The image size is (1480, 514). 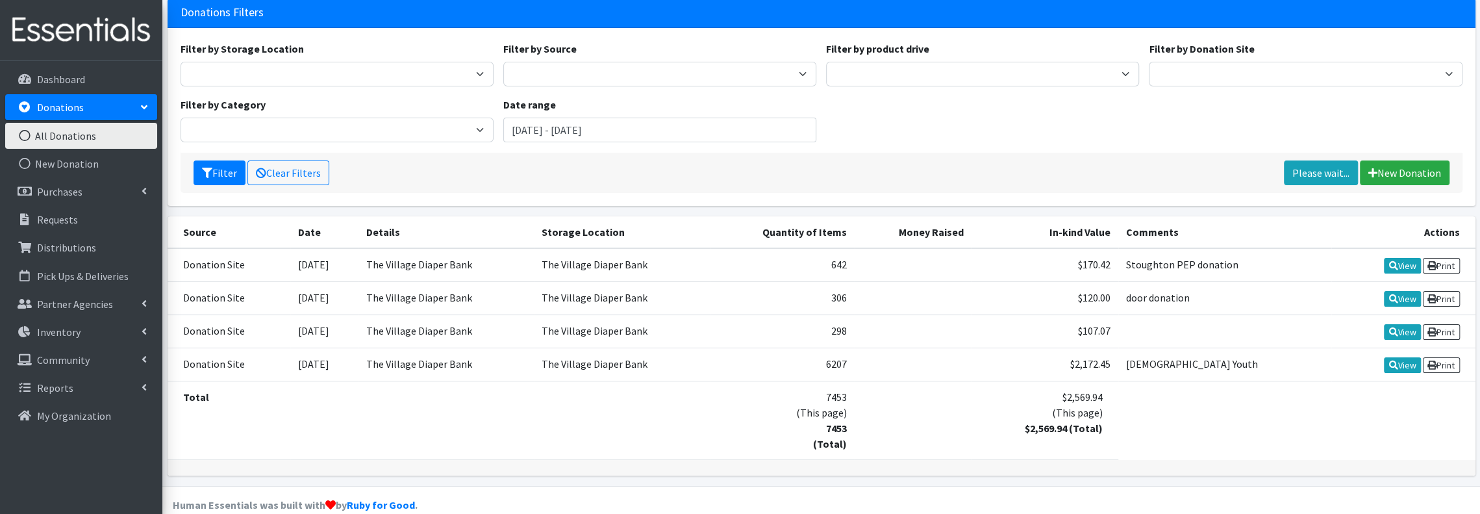 What do you see at coordinates (782, 232) in the screenshot?
I see `th: Quantity of Items` at bounding box center [782, 232].